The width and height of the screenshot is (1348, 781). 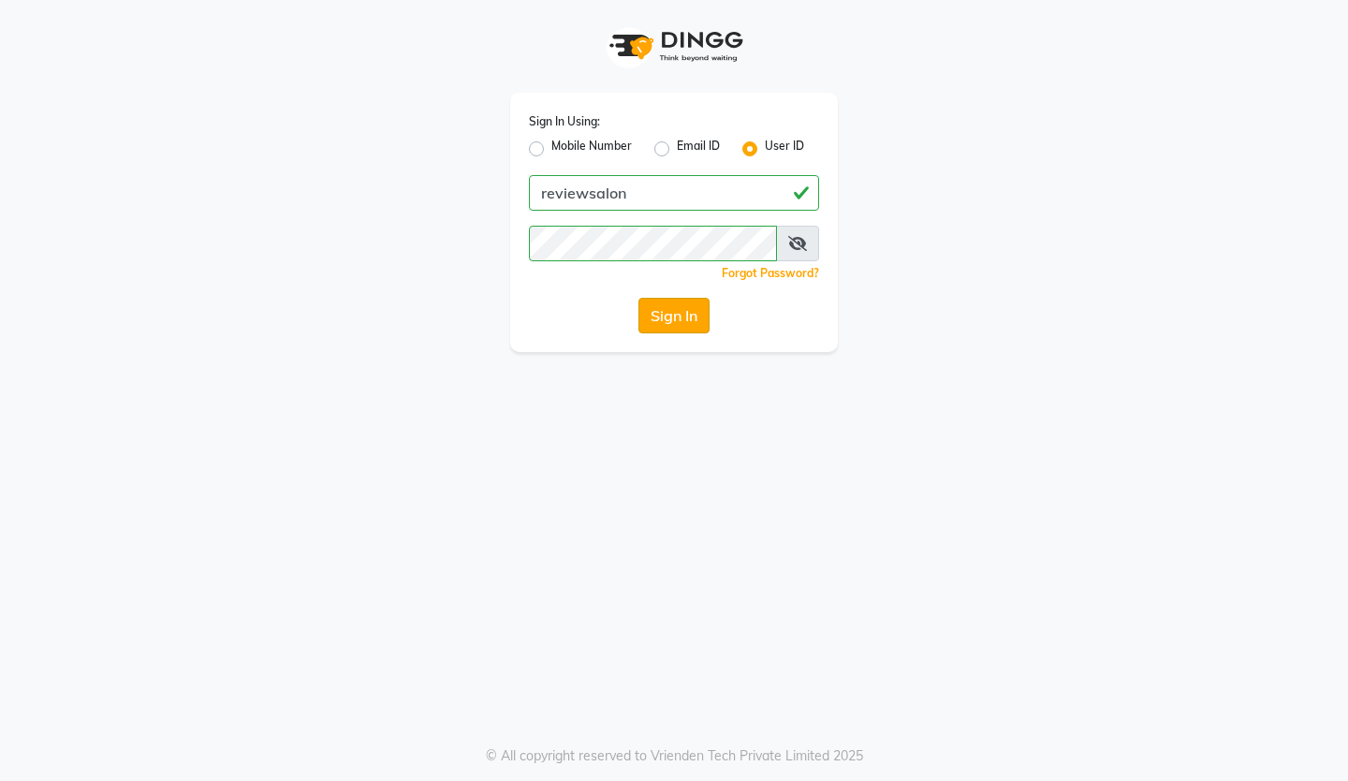 I want to click on a: Forgot Password?, so click(x=770, y=272).